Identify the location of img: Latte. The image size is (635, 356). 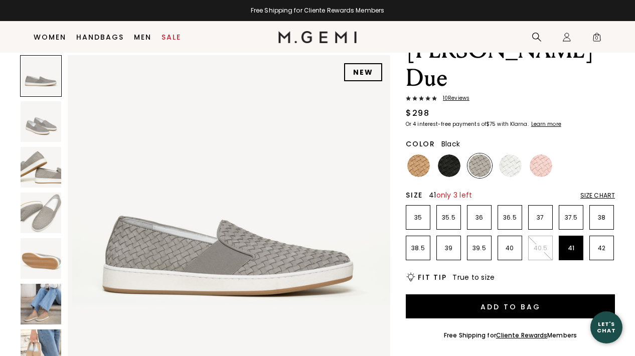
(419, 166).